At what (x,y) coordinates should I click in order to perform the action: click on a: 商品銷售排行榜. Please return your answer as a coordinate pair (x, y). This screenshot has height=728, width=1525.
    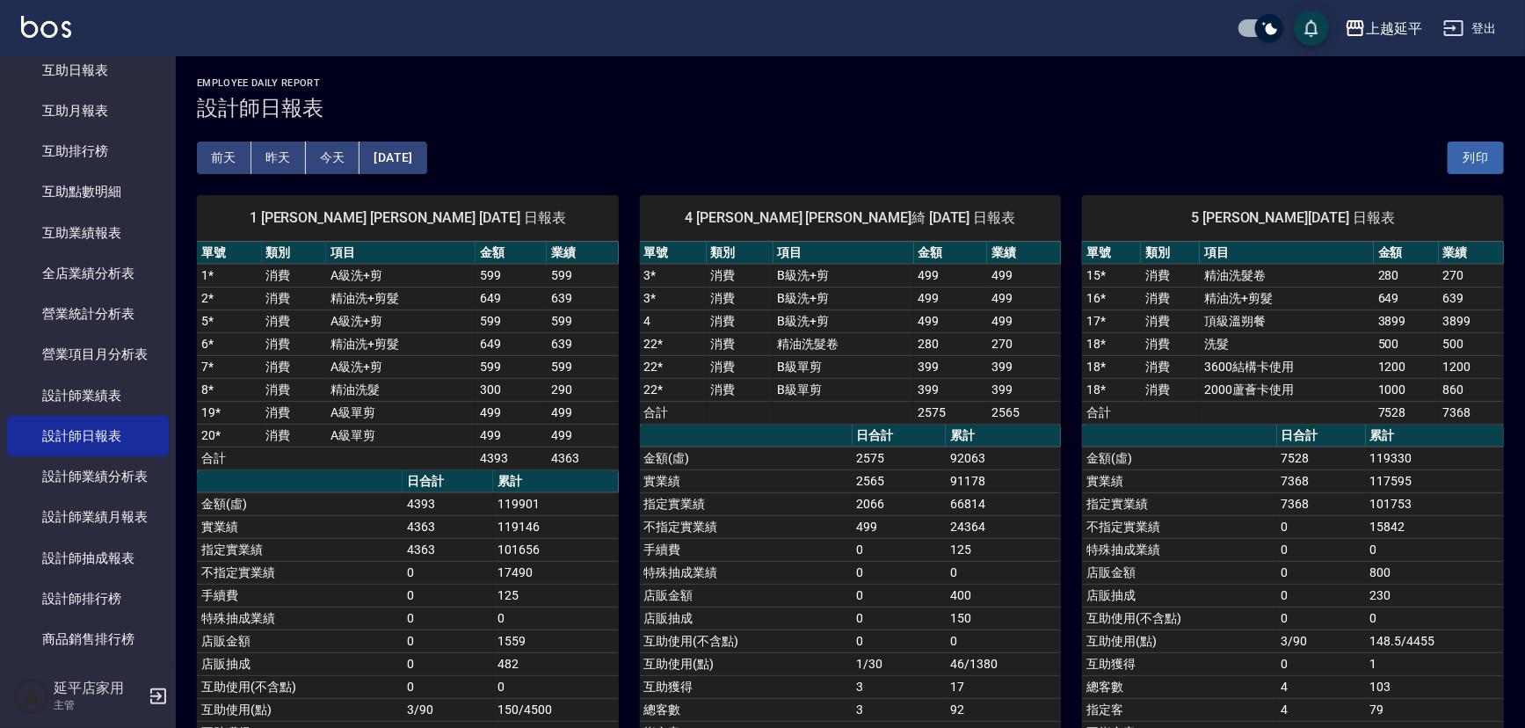
    Looking at the image, I should click on (88, 639).